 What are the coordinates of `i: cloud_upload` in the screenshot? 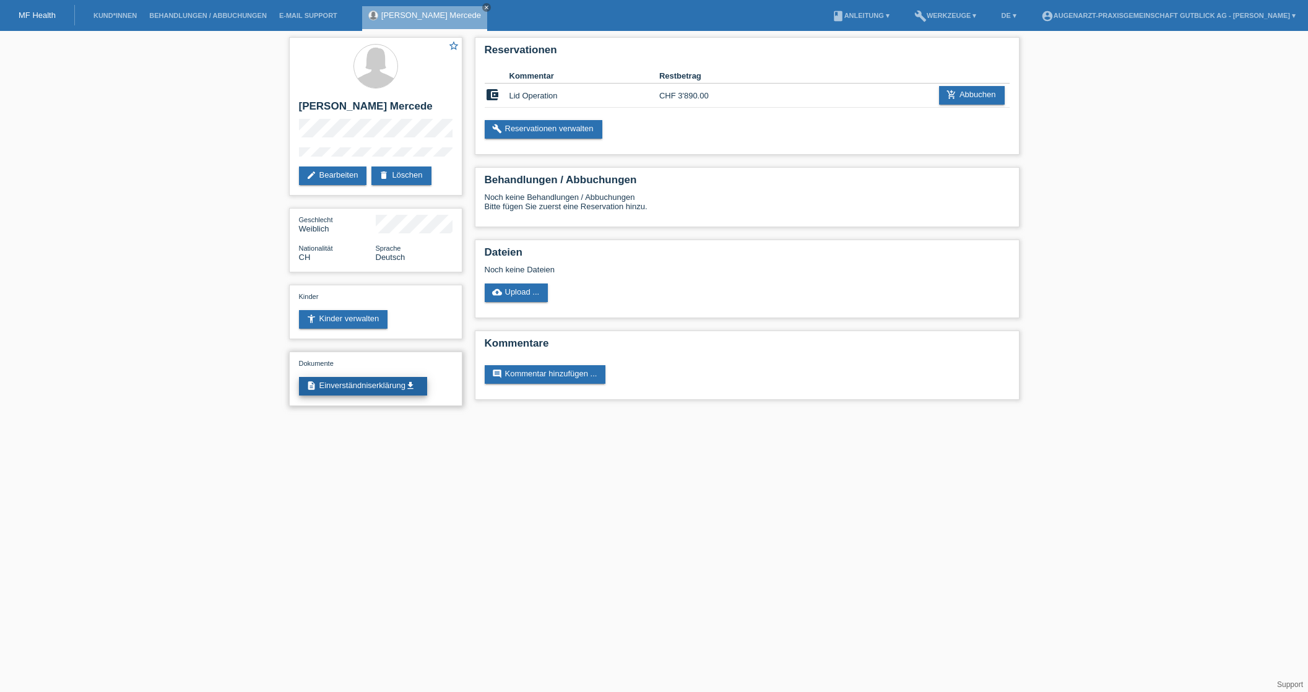 It's located at (497, 292).